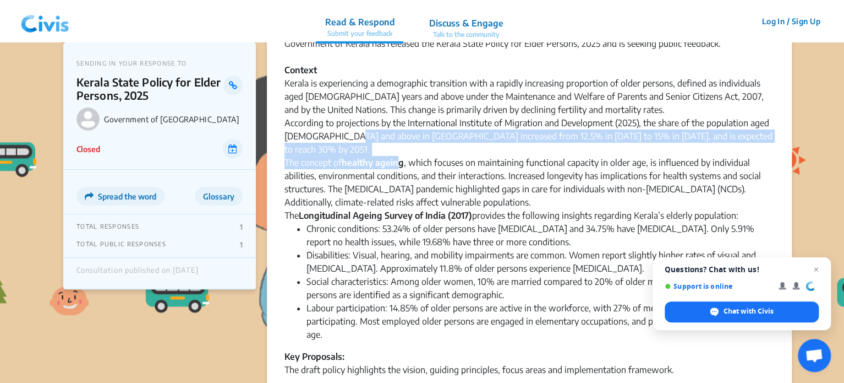 This screenshot has height=383, width=844. I want to click on strong: Longitudinal Ageing Survey of India (2017), so click(385, 215).